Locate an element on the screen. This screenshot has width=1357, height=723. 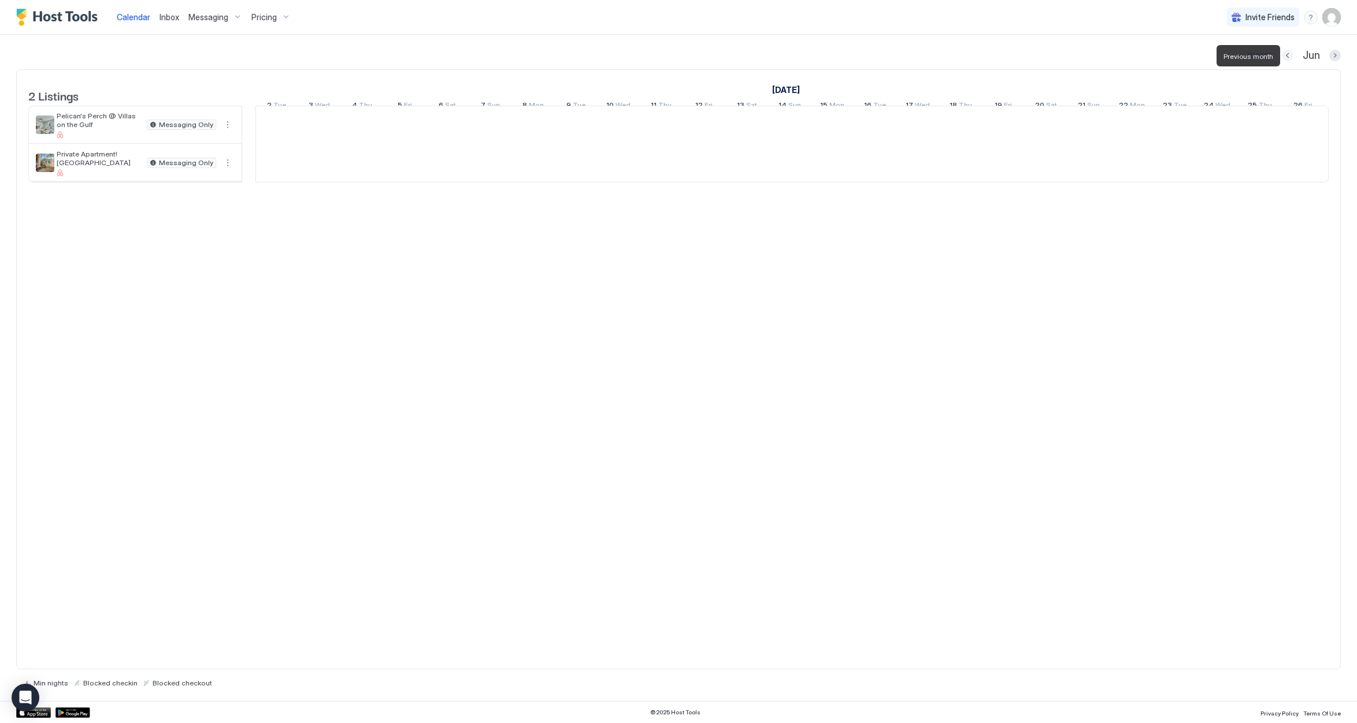
a: June 21, 2026 is located at coordinates (1089, 106).